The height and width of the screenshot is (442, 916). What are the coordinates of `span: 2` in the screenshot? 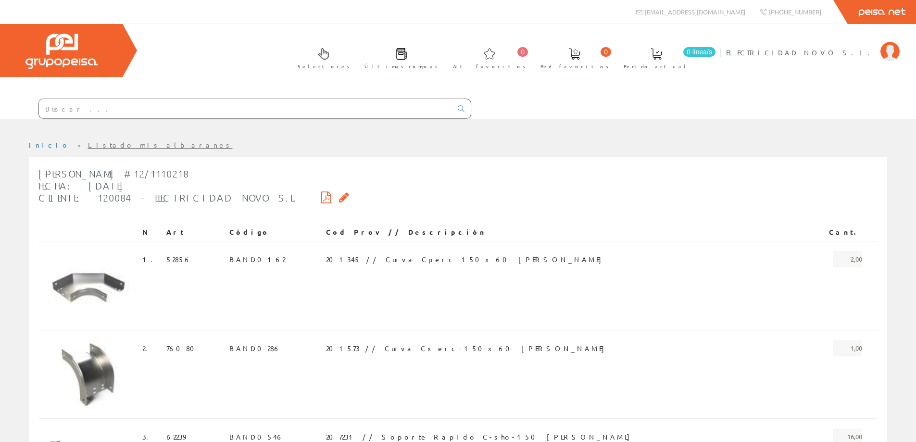 It's located at (148, 348).